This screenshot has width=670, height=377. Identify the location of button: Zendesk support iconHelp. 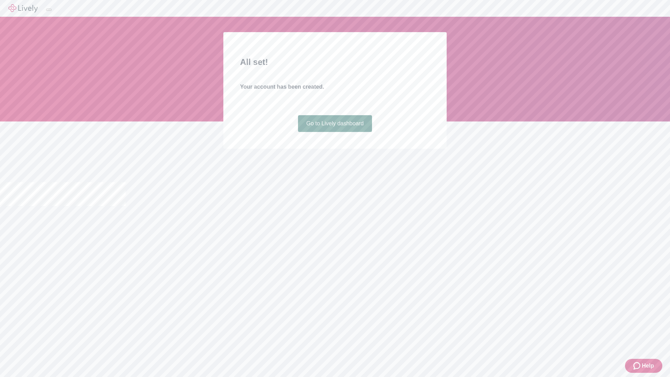
(643, 366).